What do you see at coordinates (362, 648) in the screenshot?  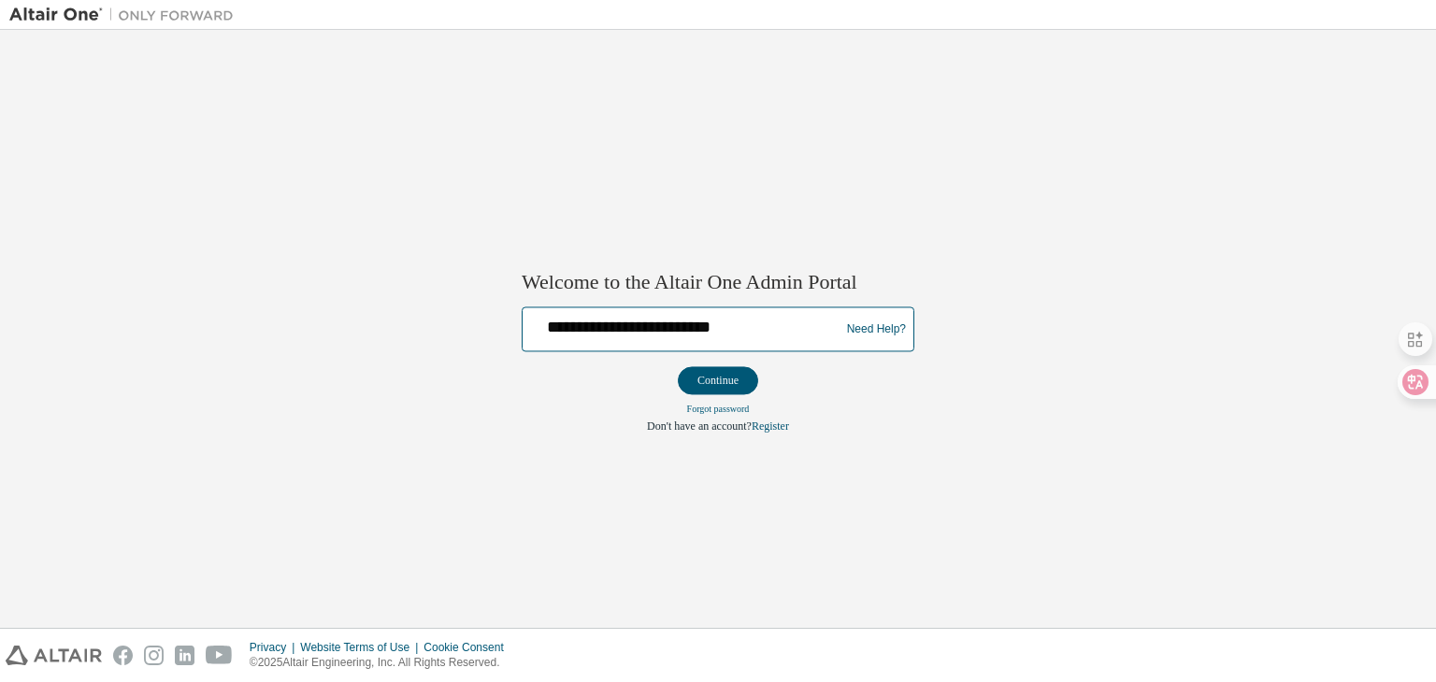 I see `div: Website Terms of Use` at bounding box center [362, 648].